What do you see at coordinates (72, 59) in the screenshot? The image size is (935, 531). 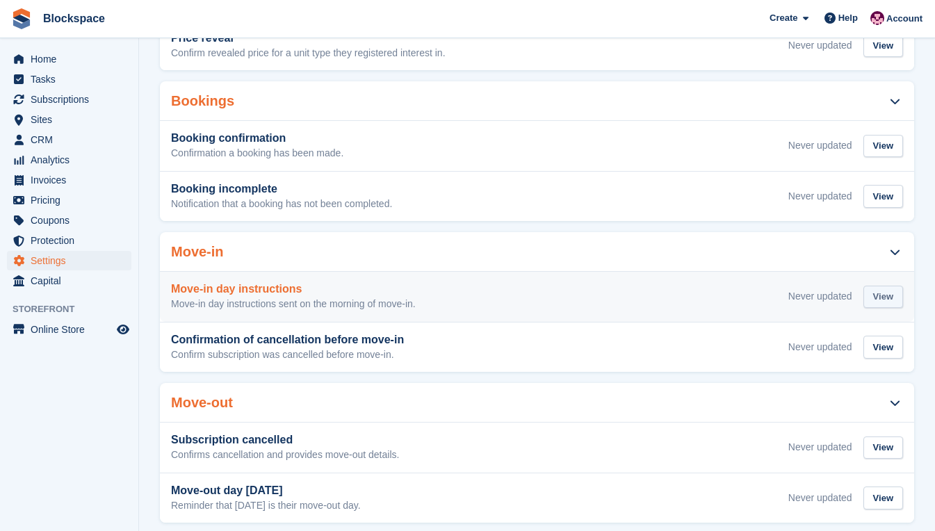 I see `span: Home` at bounding box center [72, 59].